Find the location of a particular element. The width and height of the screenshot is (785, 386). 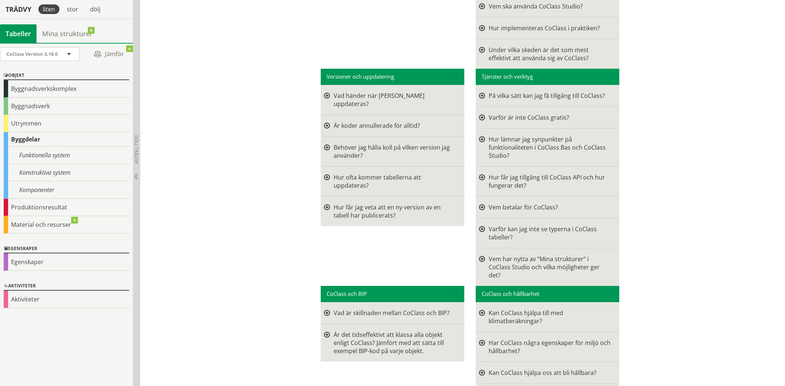

div: CoClass och hållbarhet is located at coordinates (548, 294).